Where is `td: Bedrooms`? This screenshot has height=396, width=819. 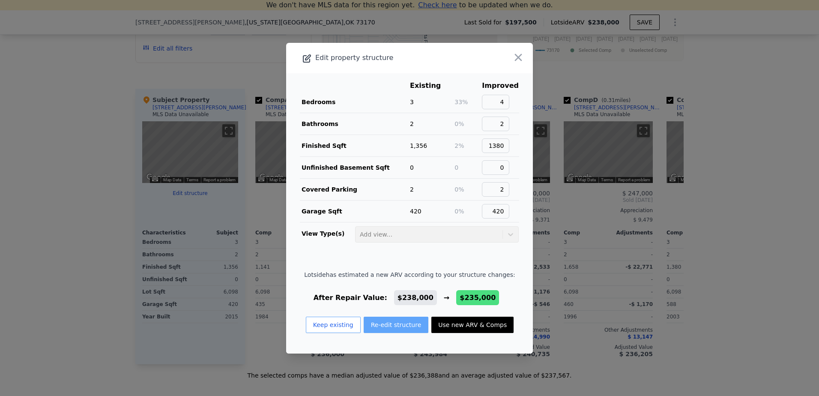
td: Bedrooms is located at coordinates (355, 102).